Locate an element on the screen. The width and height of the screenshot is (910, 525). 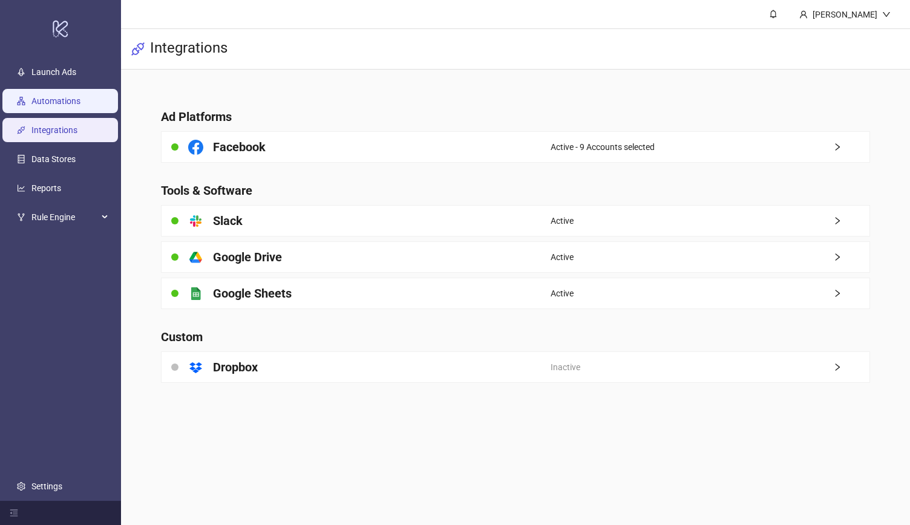
span: Inactive is located at coordinates (565, 367).